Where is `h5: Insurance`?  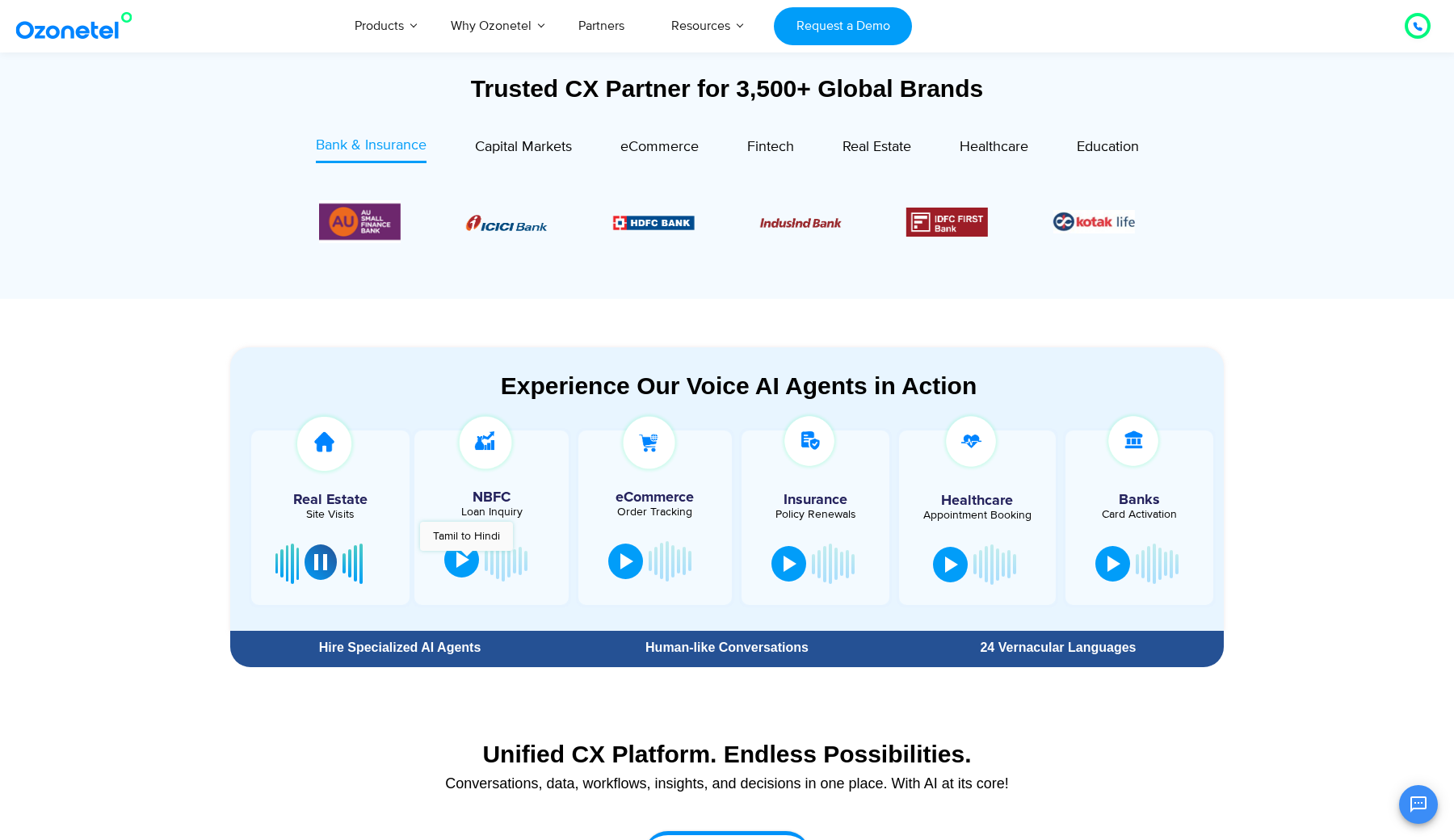
h5: Insurance is located at coordinates (815, 499).